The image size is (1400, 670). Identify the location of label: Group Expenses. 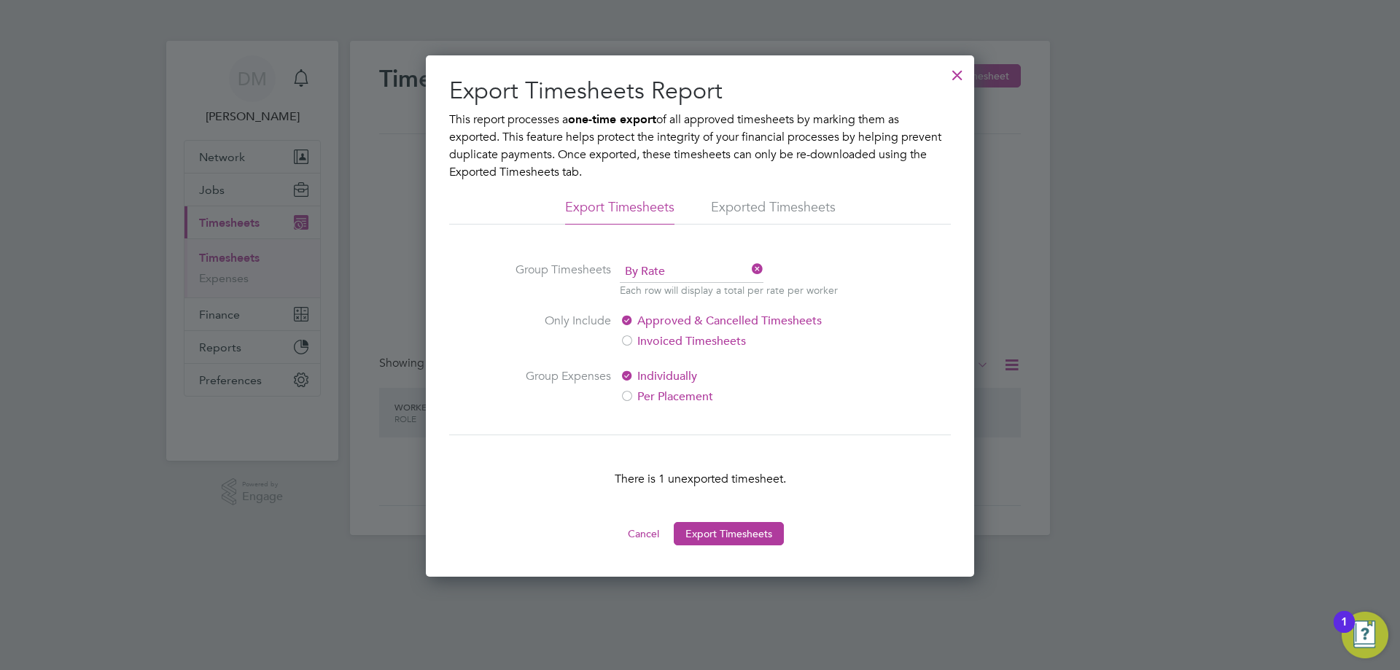
(556, 386).